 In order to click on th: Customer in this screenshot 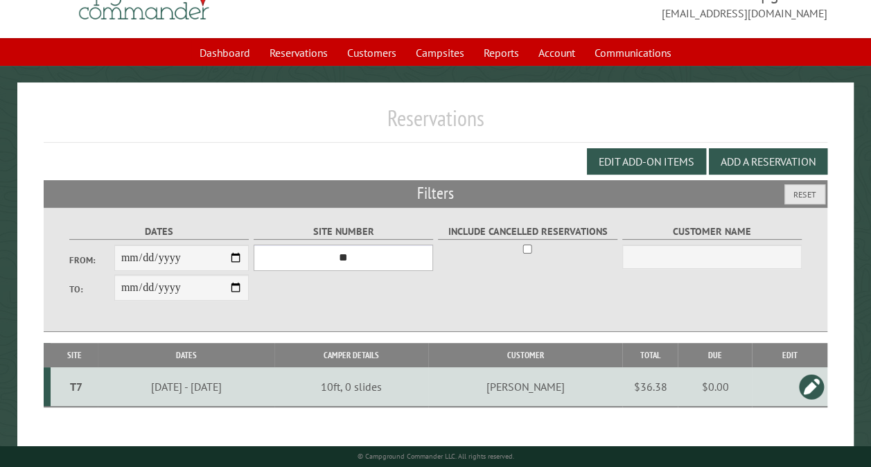, I will do `click(525, 355)`.